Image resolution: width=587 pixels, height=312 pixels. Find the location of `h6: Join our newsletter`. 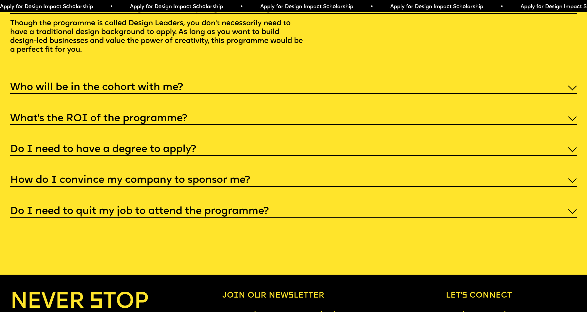

h6: Join our newsletter is located at coordinates (303, 296).